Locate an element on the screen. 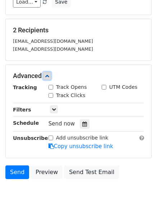 The height and width of the screenshot is (210, 157). a: Copy unsubscribe link is located at coordinates (81, 146).